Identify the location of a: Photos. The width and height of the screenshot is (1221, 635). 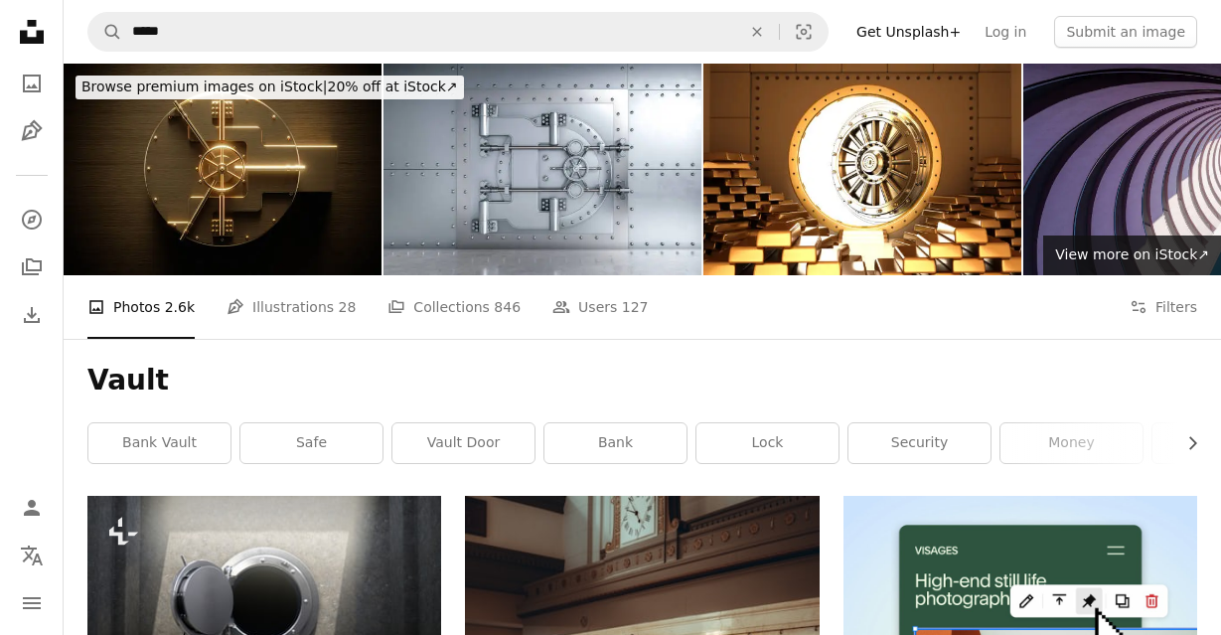
(32, 83).